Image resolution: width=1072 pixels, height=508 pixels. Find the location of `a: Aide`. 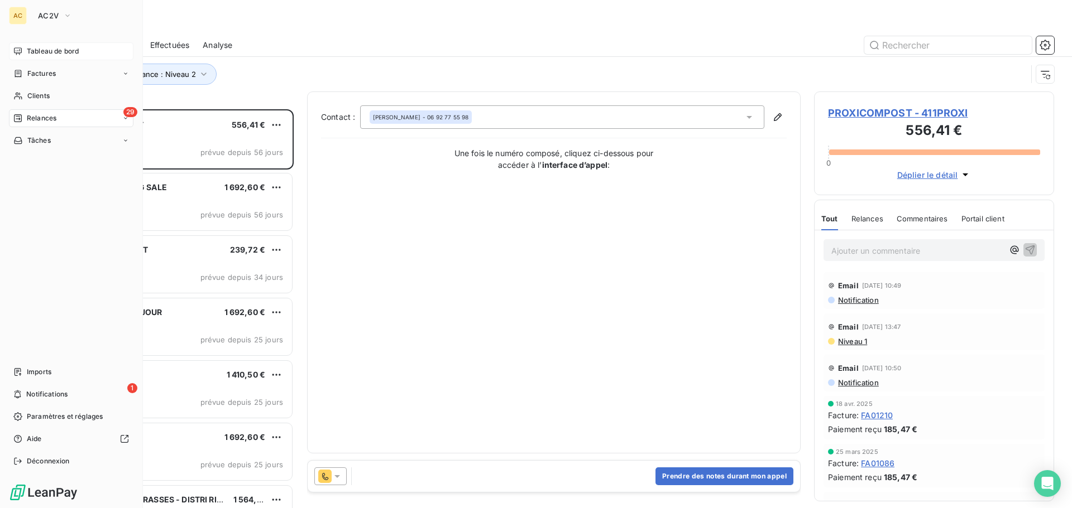

a: Aide is located at coordinates (71, 439).